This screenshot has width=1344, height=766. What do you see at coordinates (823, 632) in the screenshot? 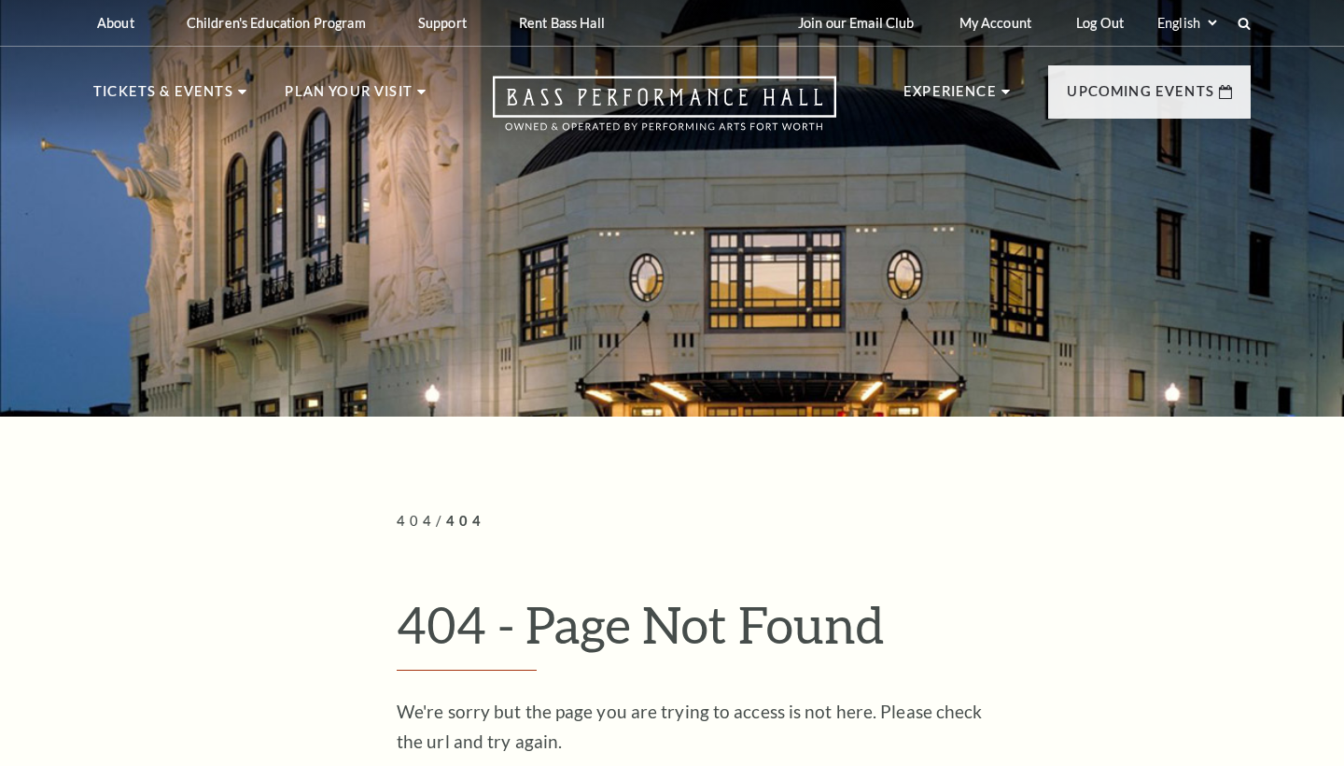
I see `h1: 404 - Page Not Found` at bounding box center [823, 632].